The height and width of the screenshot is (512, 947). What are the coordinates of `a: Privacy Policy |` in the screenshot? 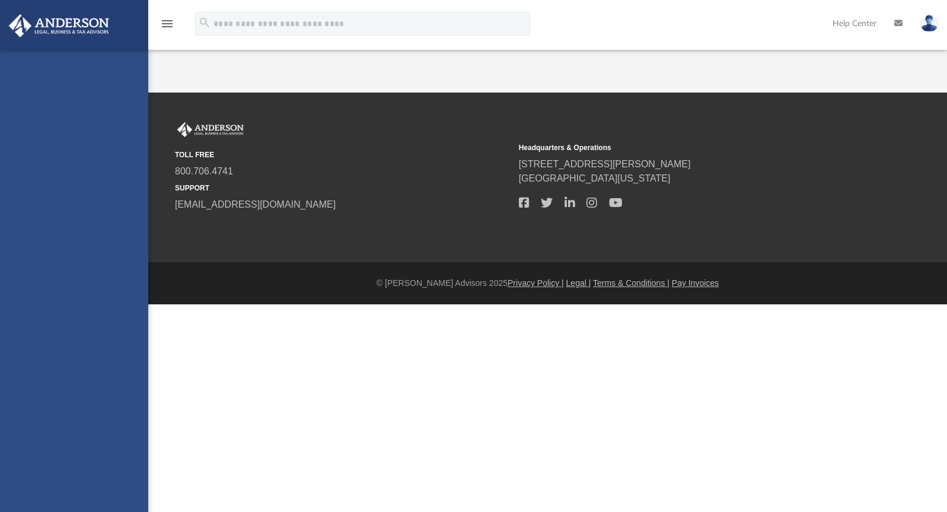 It's located at (535, 283).